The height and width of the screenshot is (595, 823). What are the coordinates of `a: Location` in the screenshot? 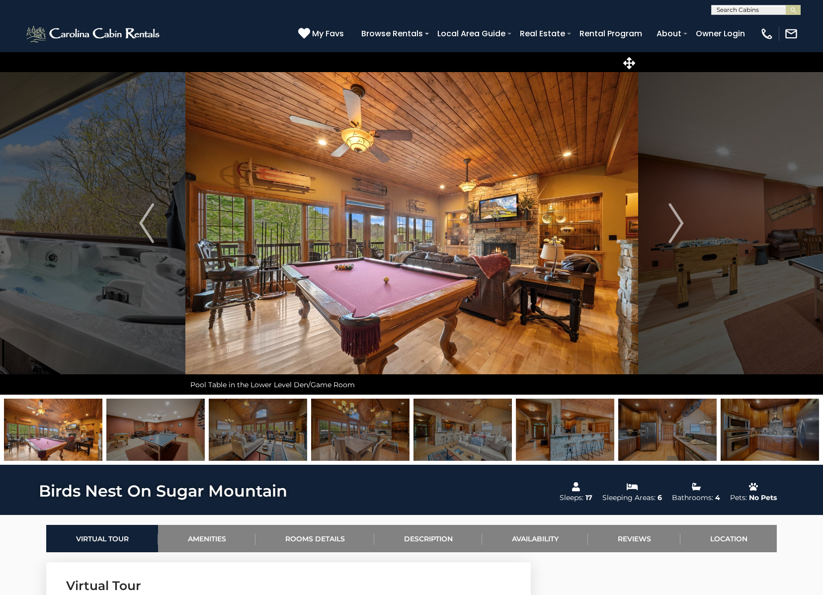 It's located at (729, 539).